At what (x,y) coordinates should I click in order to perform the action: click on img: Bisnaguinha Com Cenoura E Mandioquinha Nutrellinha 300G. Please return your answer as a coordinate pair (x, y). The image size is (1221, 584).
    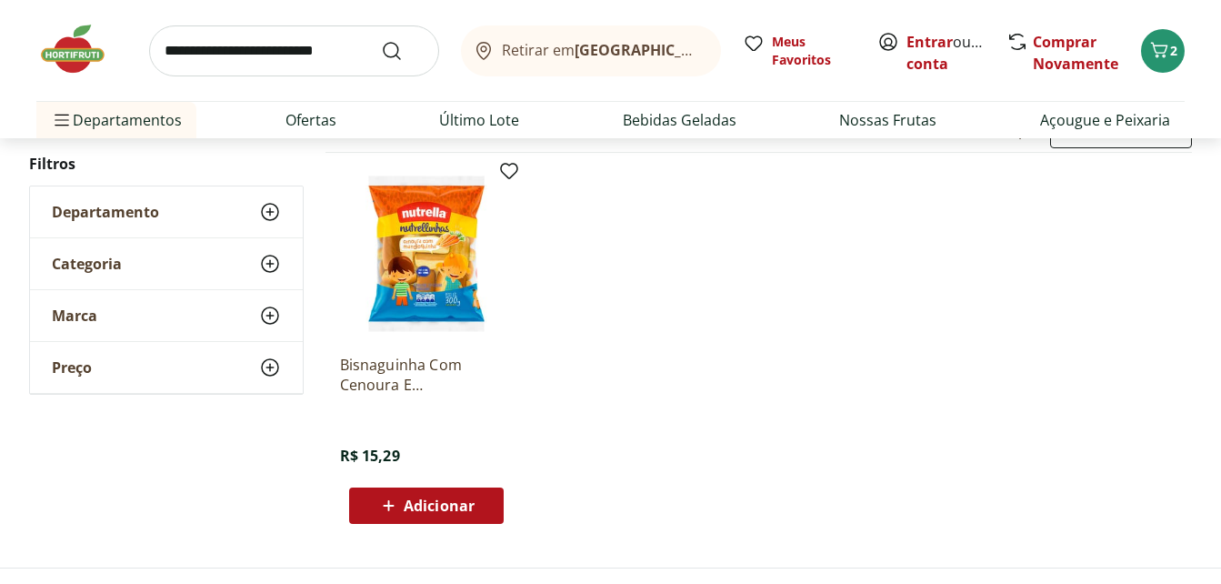
    Looking at the image, I should click on (427, 254).